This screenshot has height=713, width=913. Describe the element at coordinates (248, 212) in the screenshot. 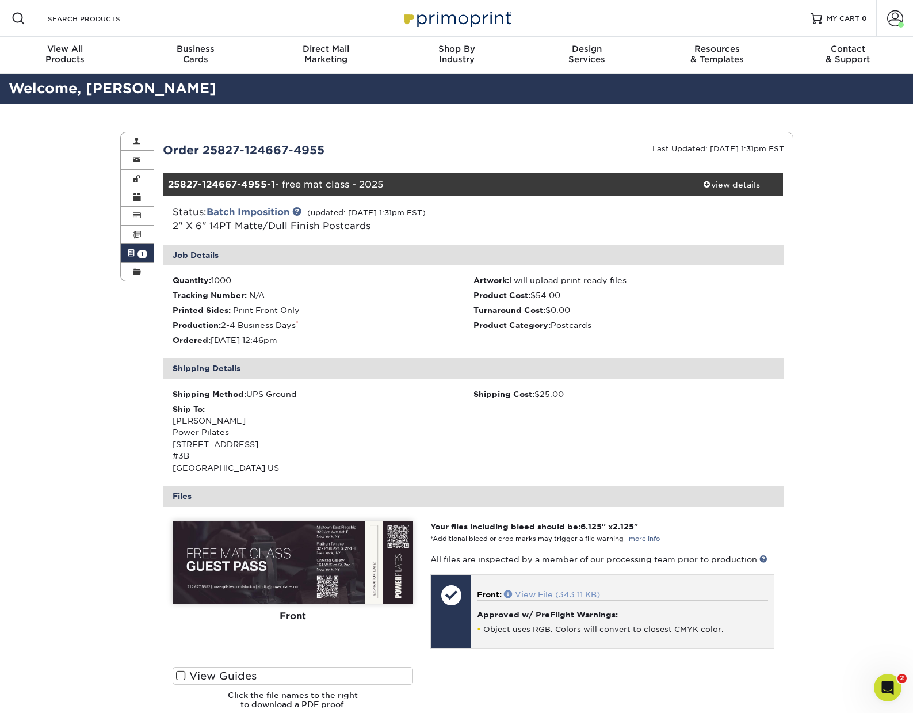

I see `a: Batch Imposition` at that location.